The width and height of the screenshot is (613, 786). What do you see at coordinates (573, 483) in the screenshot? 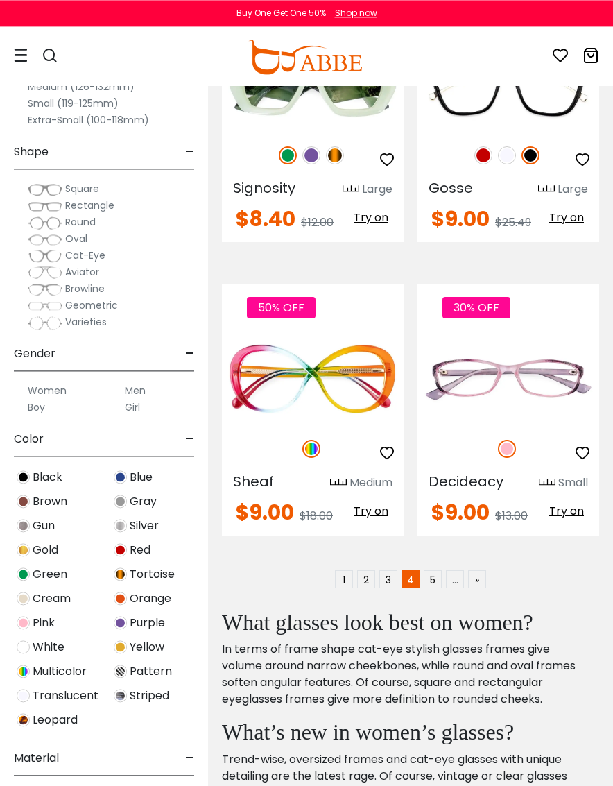
I see `div: Small` at bounding box center [573, 483].